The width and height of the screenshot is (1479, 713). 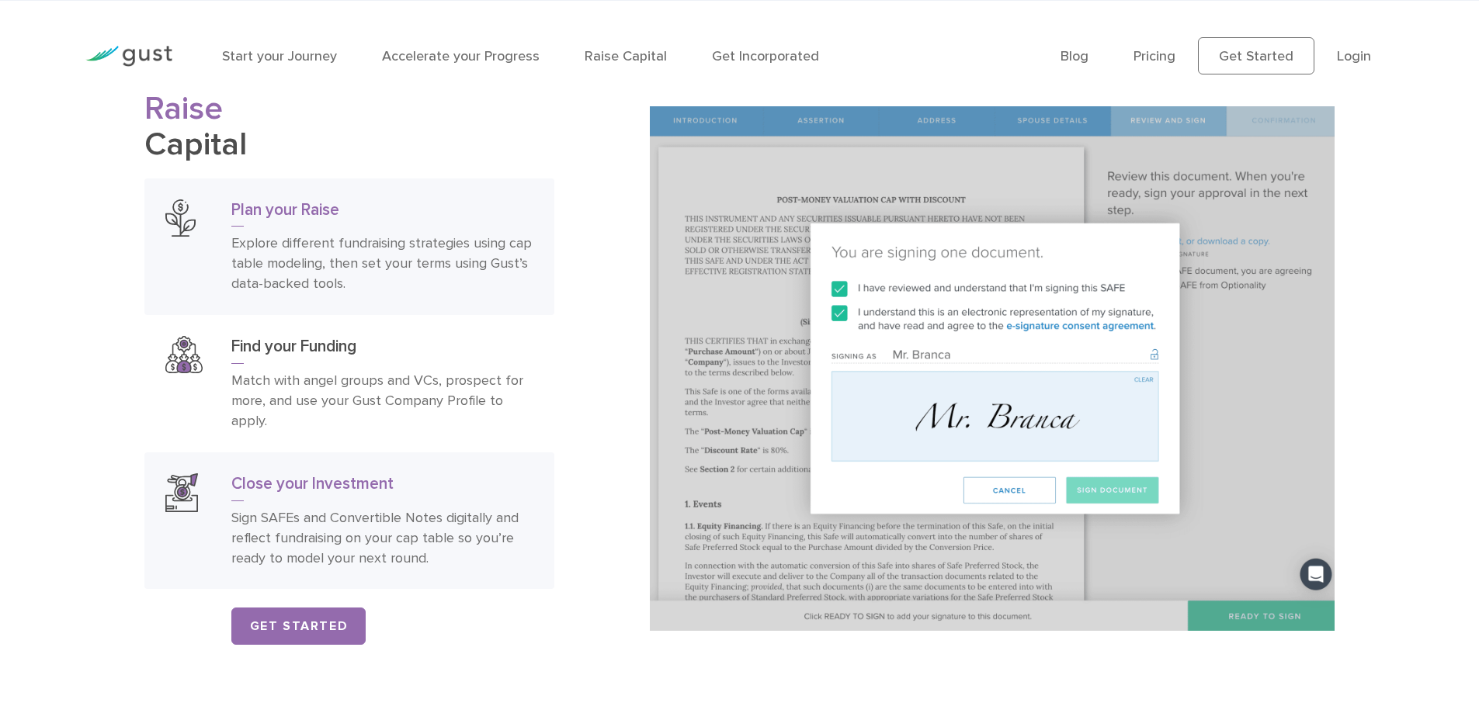 I want to click on h3: Close your Investment, so click(x=382, y=487).